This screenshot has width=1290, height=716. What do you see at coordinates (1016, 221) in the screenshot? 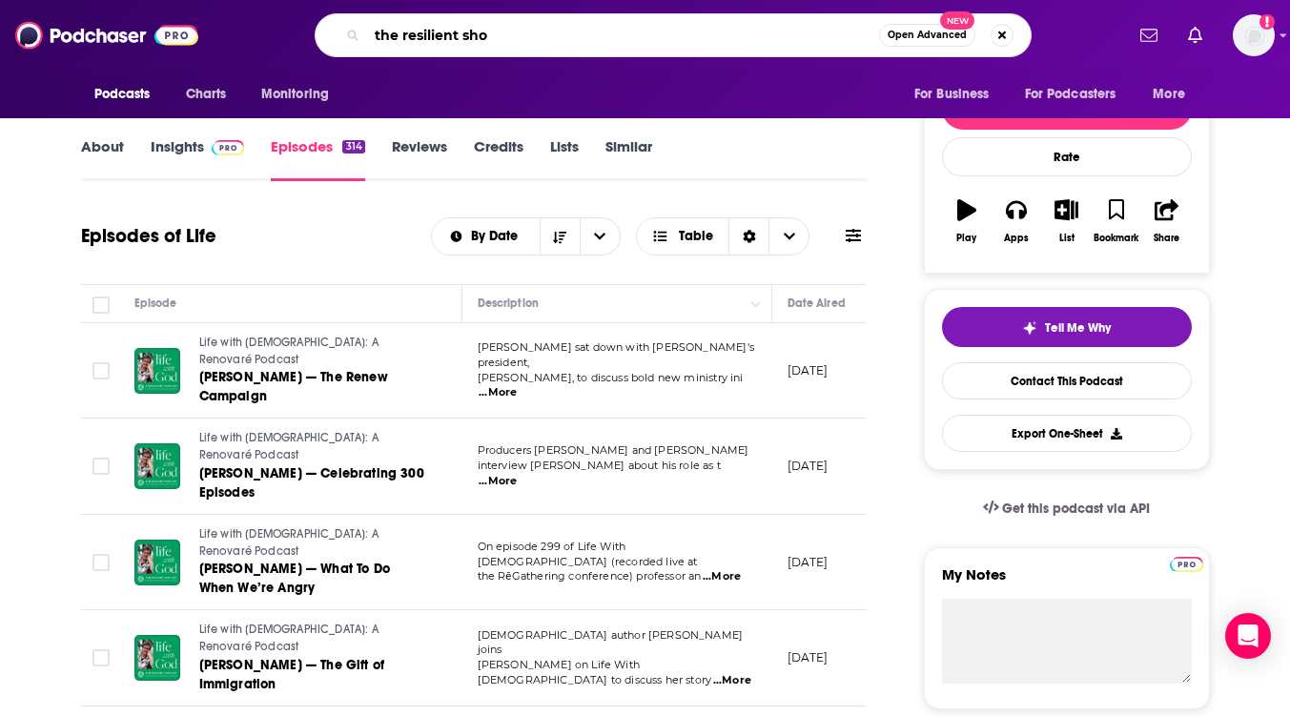
I see `button: Apps` at bounding box center [1016, 221].